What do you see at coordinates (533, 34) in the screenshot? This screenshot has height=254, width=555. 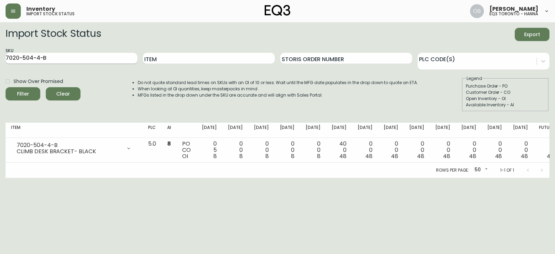 I see `button: Export` at bounding box center [533, 34].